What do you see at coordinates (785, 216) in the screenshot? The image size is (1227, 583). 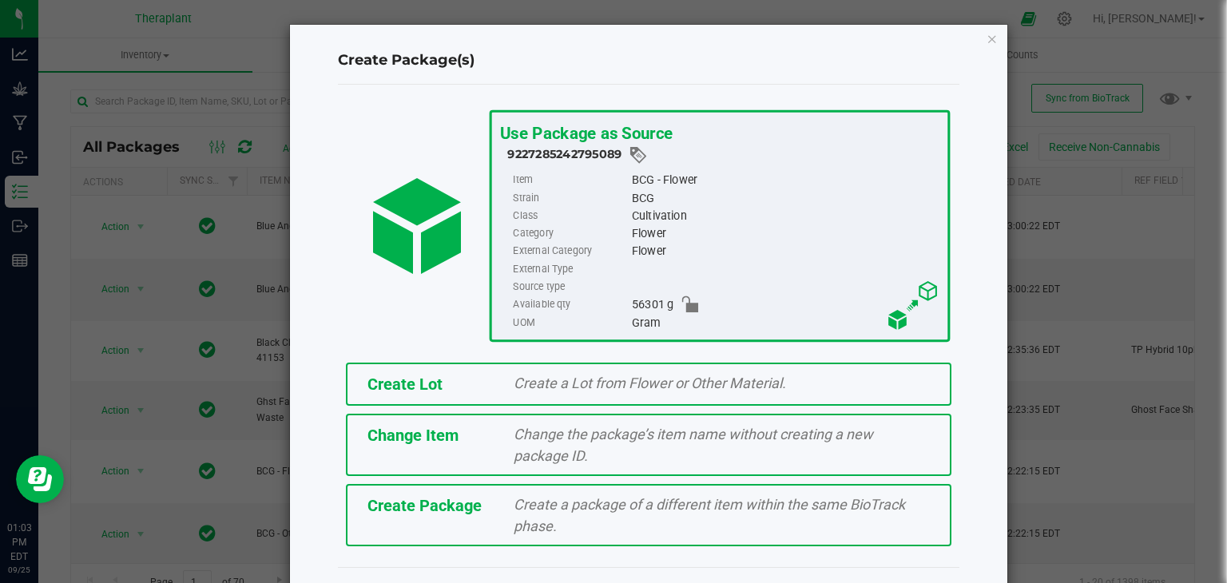 I see `div: Cultivation` at bounding box center [785, 216].